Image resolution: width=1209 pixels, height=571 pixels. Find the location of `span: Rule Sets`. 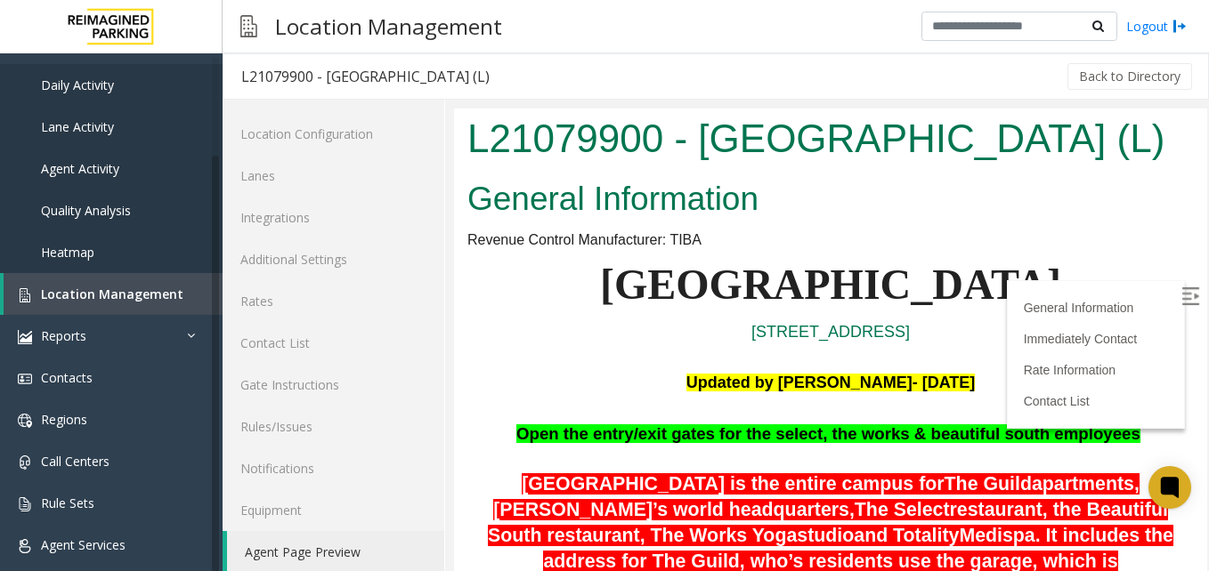

span: Rule Sets is located at coordinates (68, 503).